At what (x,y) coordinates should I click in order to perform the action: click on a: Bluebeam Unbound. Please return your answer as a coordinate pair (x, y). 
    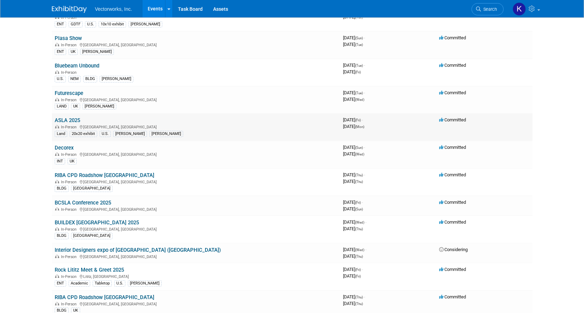
    Looking at the image, I should click on (77, 66).